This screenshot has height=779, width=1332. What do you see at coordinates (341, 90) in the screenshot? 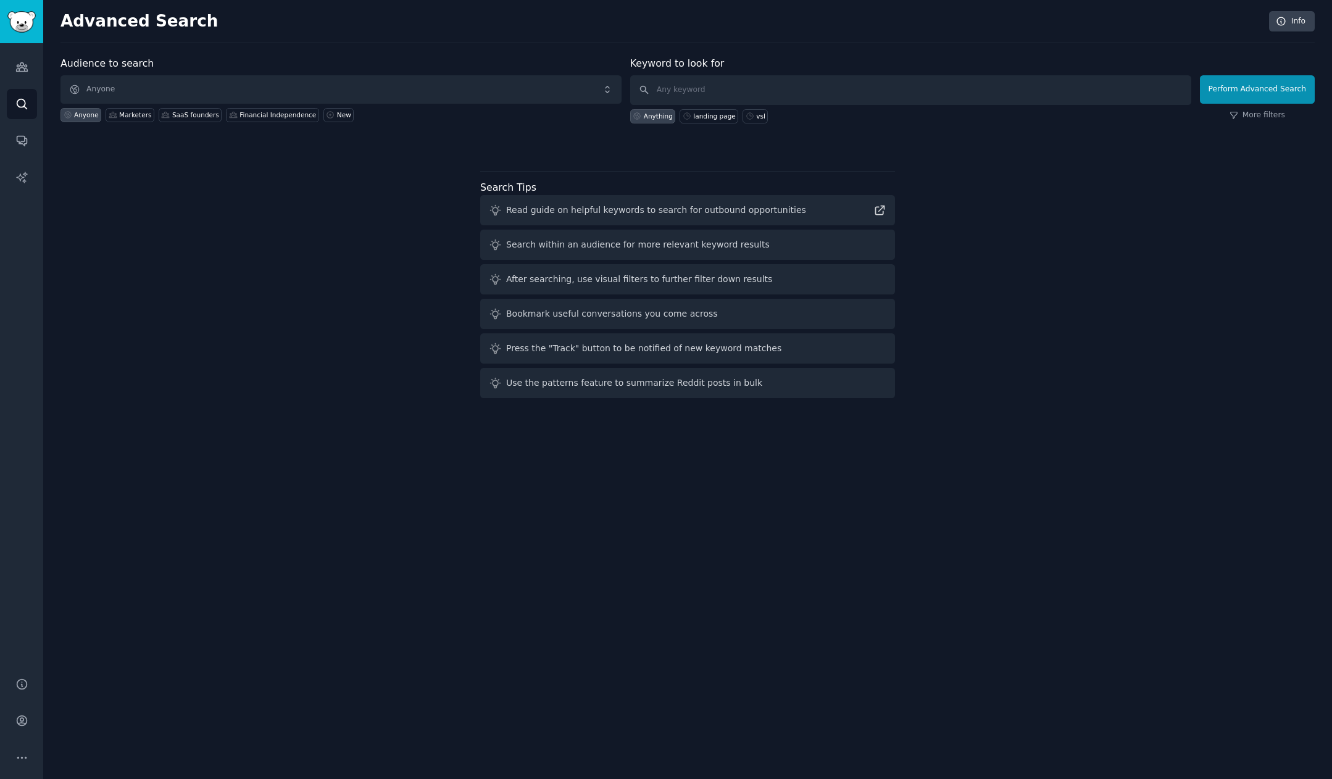
I see `button: Anyone` at bounding box center [341, 90].